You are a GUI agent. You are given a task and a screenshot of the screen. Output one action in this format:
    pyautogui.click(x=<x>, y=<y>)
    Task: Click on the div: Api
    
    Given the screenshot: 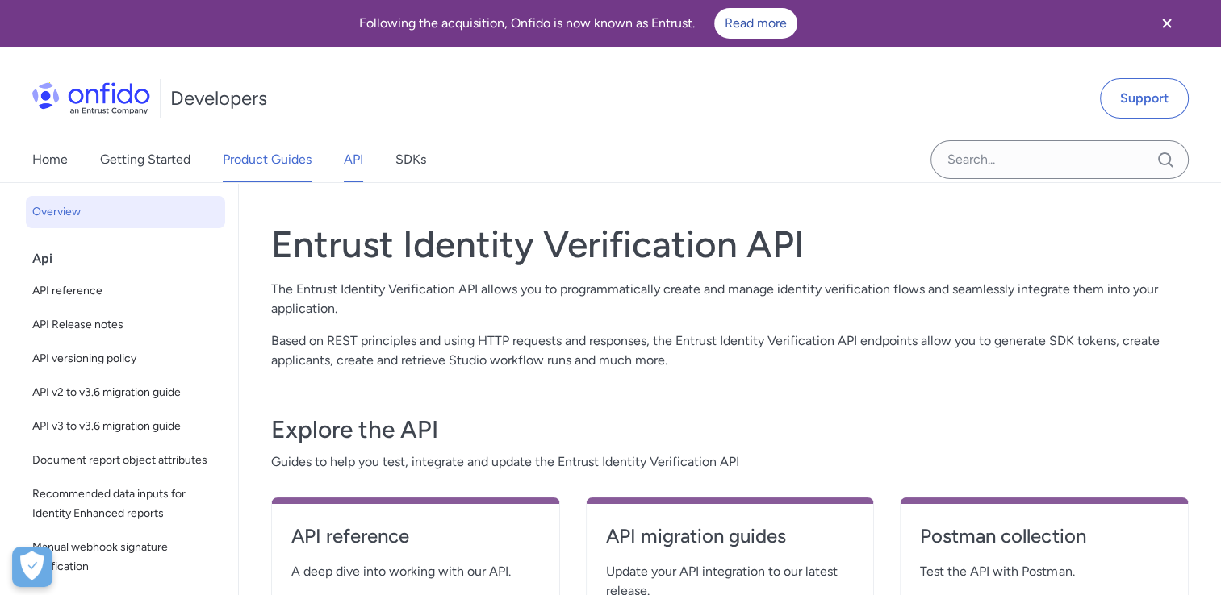 What is the action you would take?
    pyautogui.click(x=132, y=259)
    